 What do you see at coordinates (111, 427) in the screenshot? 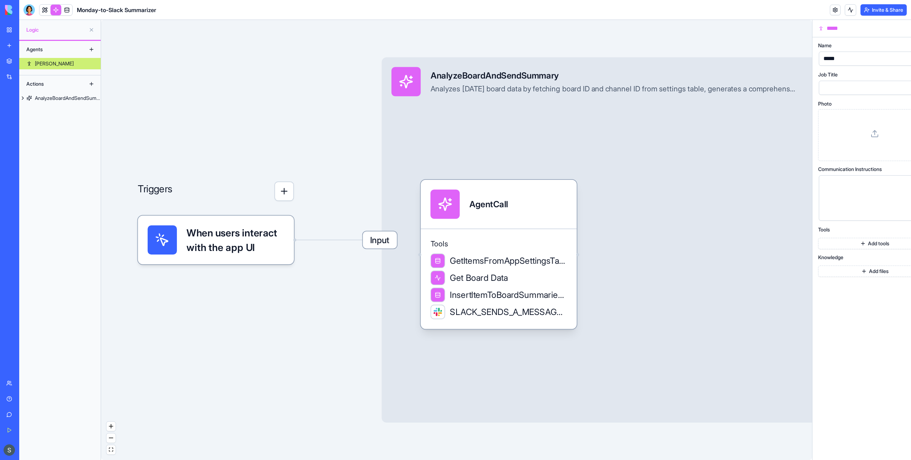
I see `button: zoom in` at bounding box center [111, 427].